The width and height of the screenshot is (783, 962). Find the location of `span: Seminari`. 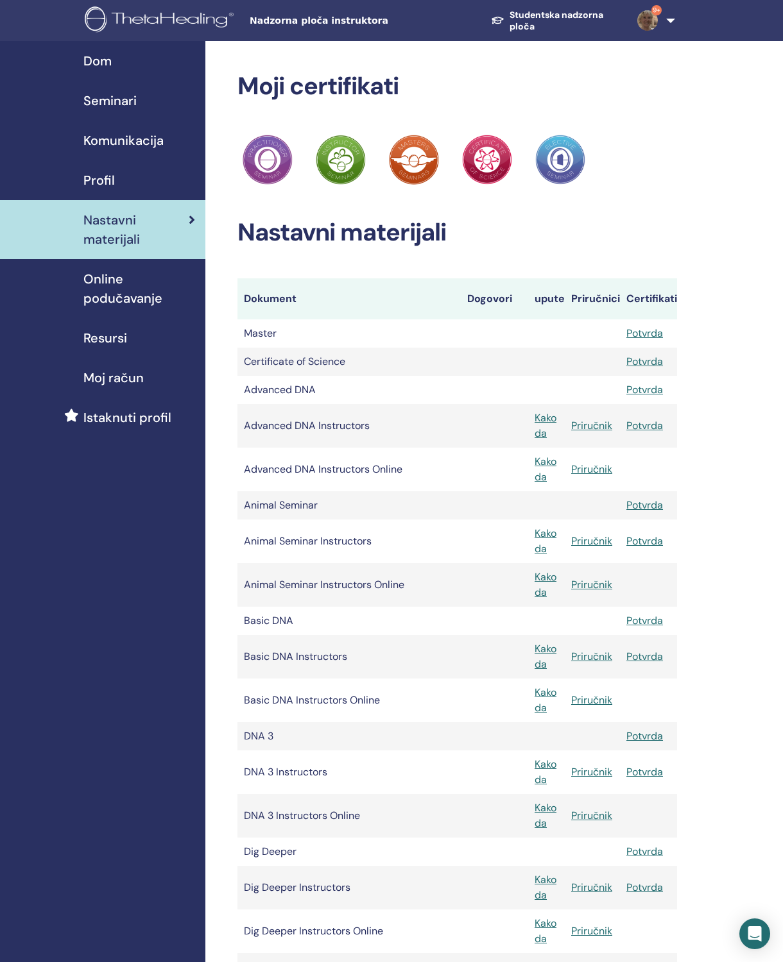

span: Seminari is located at coordinates (110, 101).